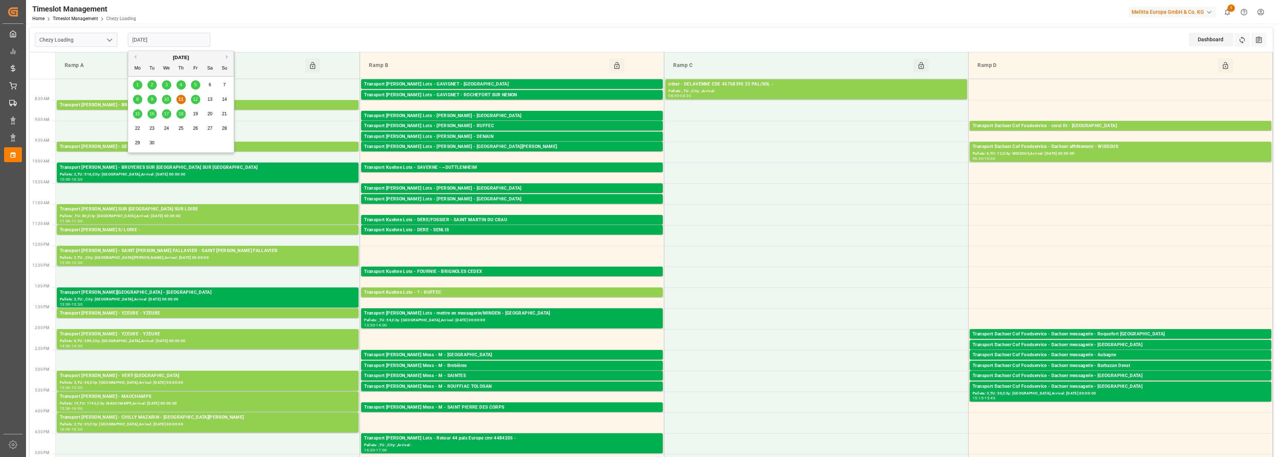 This screenshot has height=457, width=1278. I want to click on span: 20, so click(210, 114).